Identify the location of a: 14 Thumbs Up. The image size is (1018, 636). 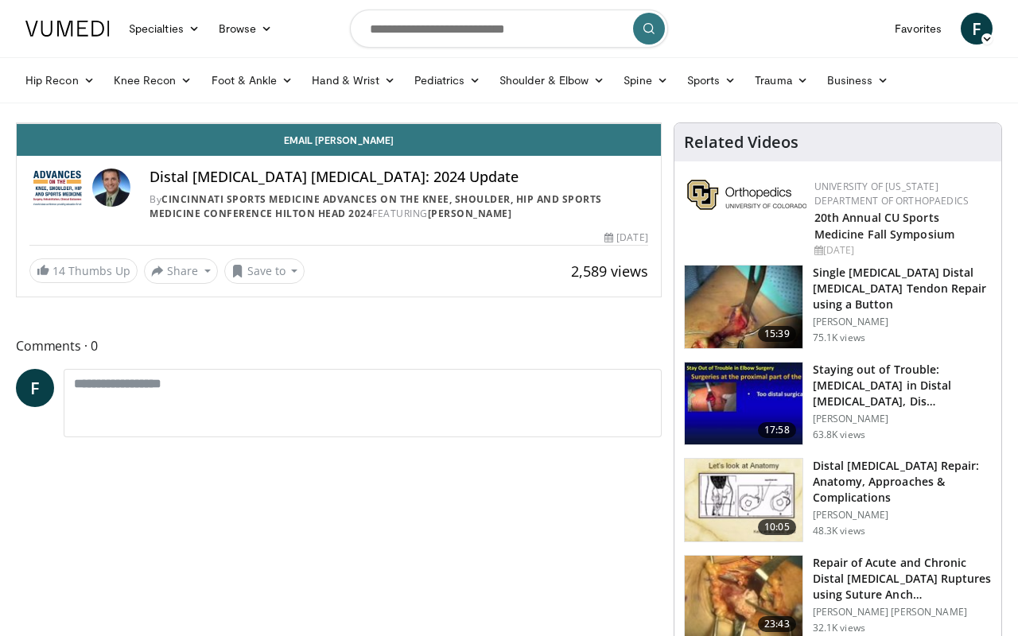
(84, 270).